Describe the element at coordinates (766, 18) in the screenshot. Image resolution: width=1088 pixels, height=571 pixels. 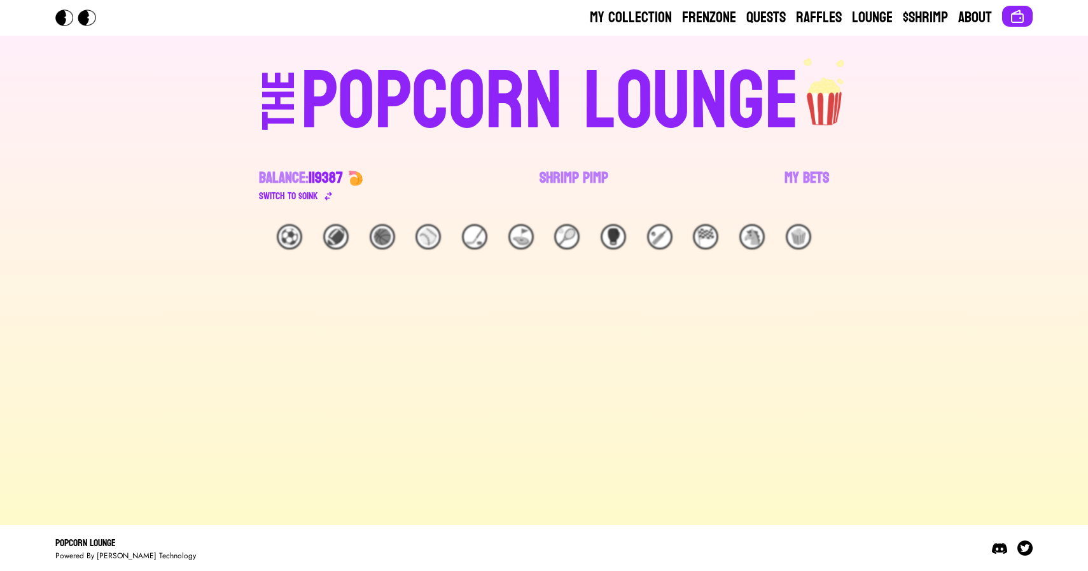
I see `a: Quests` at that location.